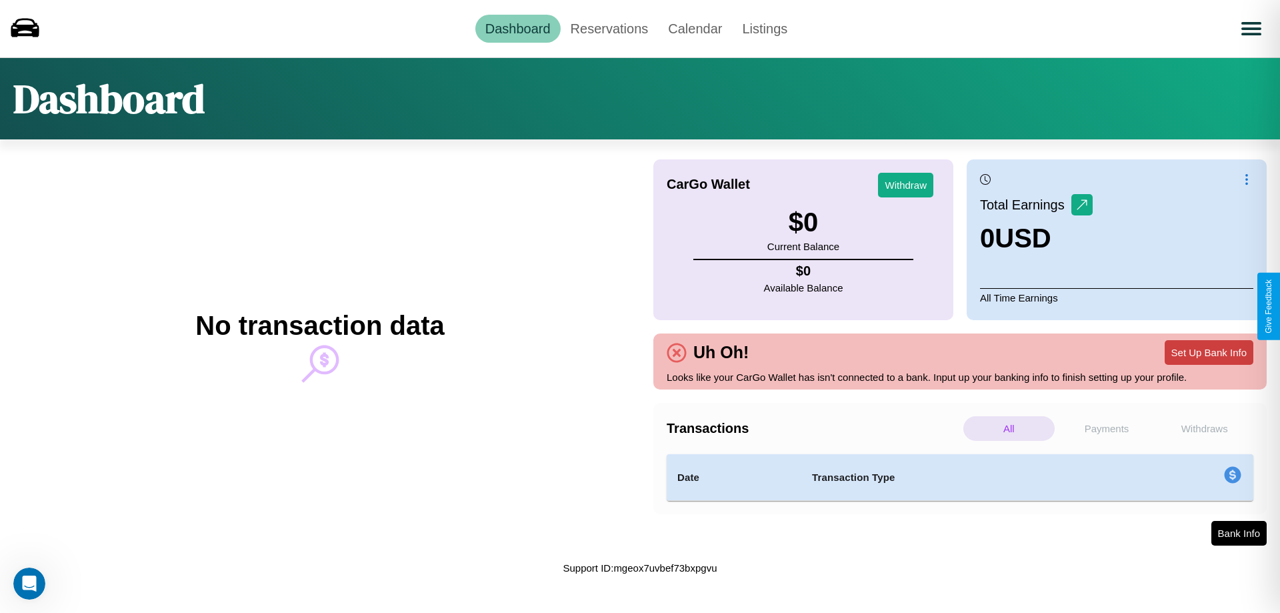 Image resolution: width=1280 pixels, height=613 pixels. I want to click on a: Reservations, so click(609, 29).